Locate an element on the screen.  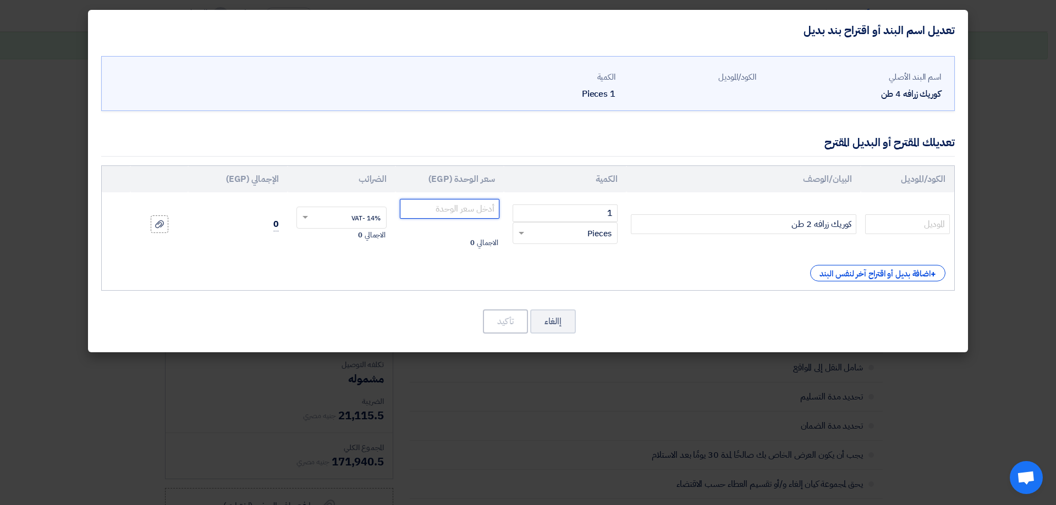
div: تعديلك المقترح أو البديل المقترح is located at coordinates (889, 142).